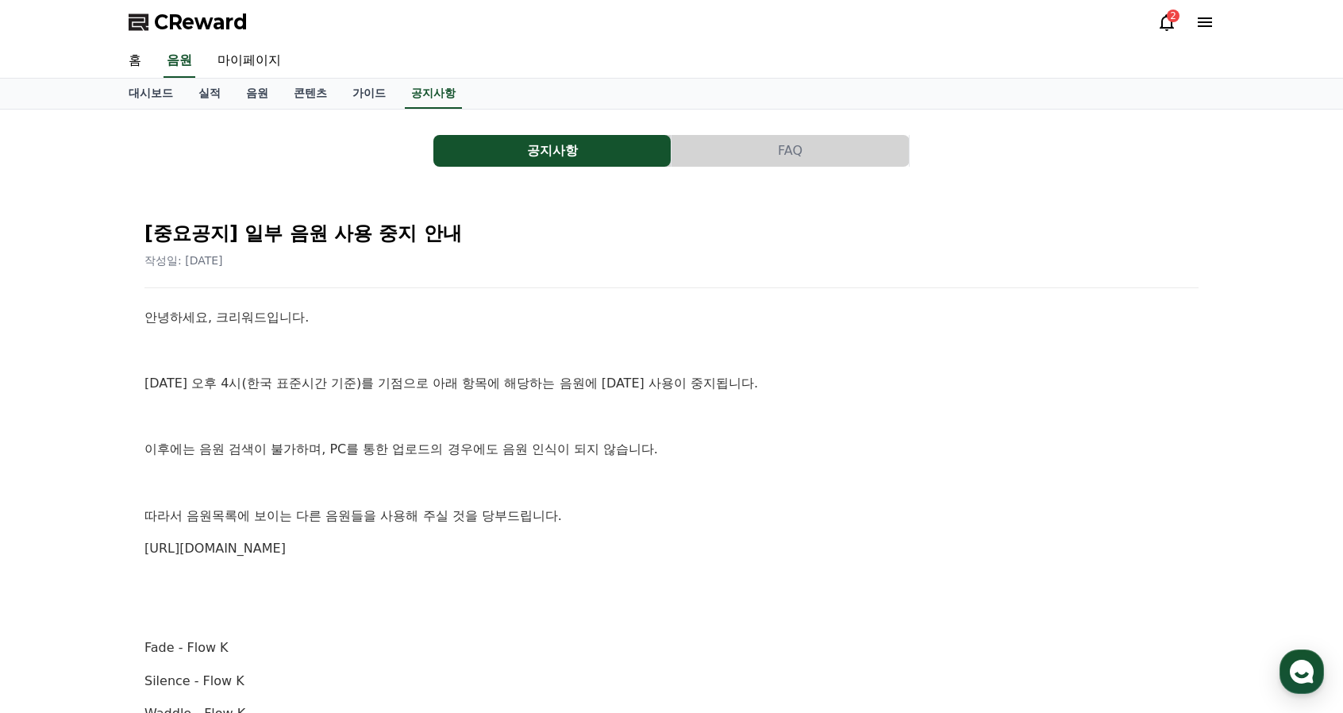 This screenshot has width=1343, height=713. Describe the element at coordinates (671, 233) in the screenshot. I see `h2: [중요공지] 일부 음원 사용 중지 안내` at that location.